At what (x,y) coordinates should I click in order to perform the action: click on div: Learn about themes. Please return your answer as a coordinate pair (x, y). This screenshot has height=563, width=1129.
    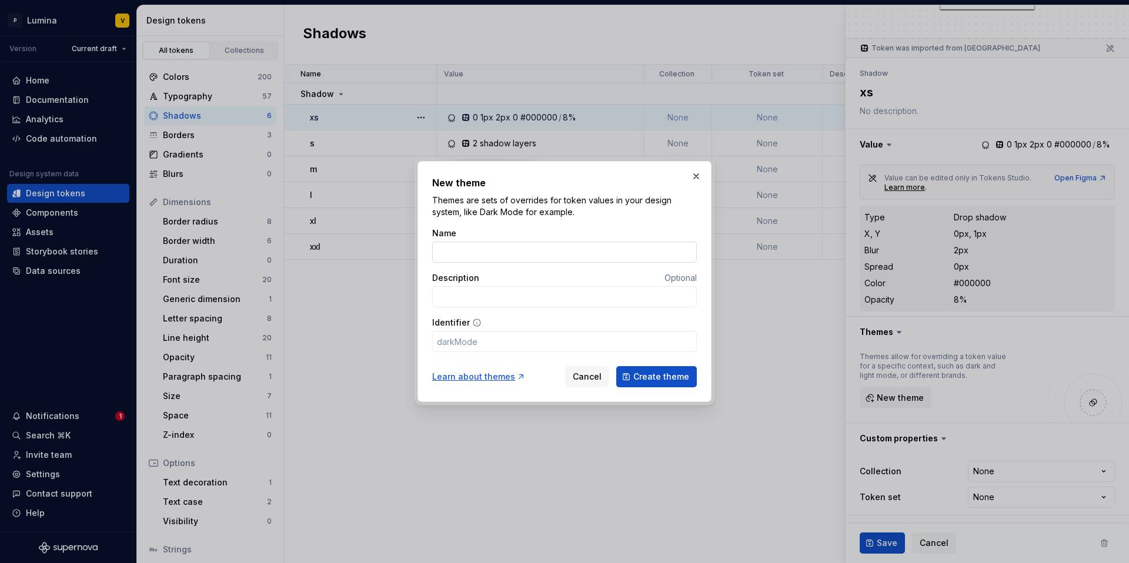
    Looking at the image, I should click on (479, 377).